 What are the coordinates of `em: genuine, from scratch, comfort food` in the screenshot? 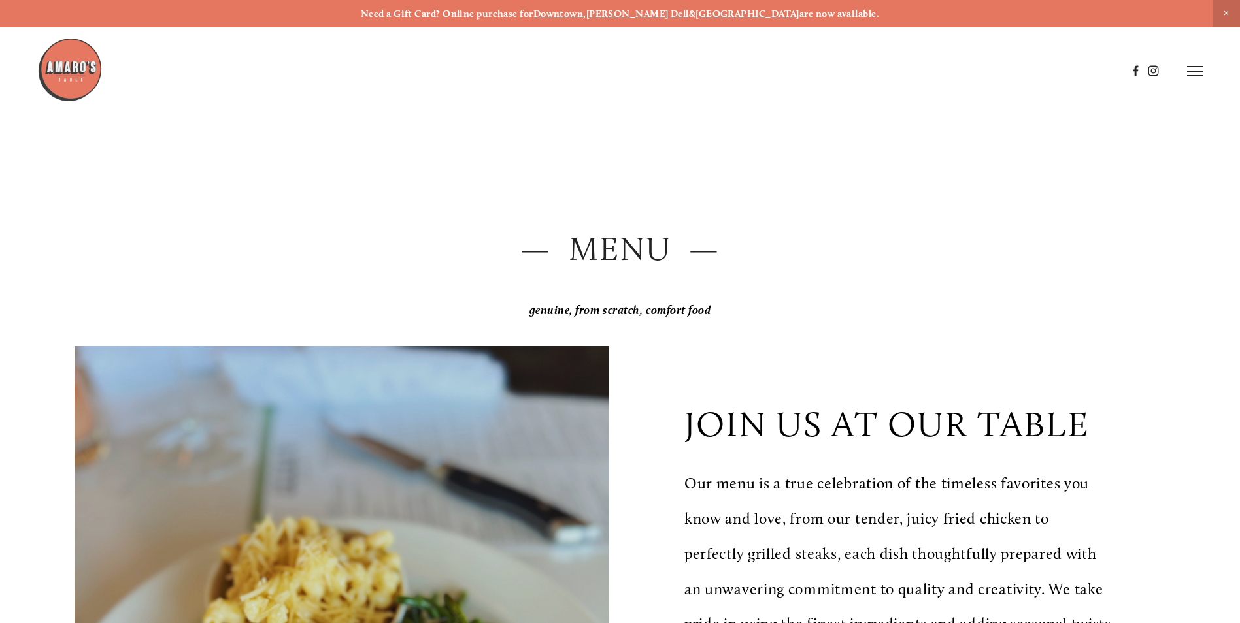 It's located at (620, 310).